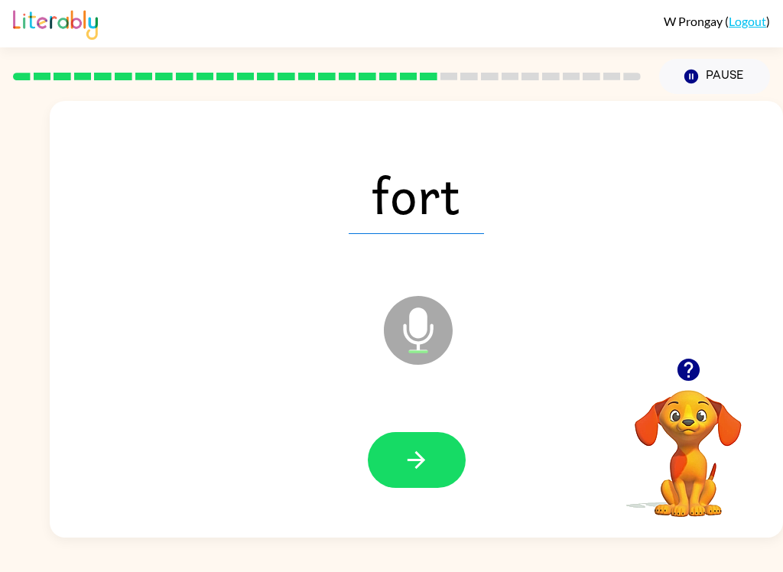 The width and height of the screenshot is (783, 572). Describe the element at coordinates (747, 21) in the screenshot. I see `a: Logout` at that location.